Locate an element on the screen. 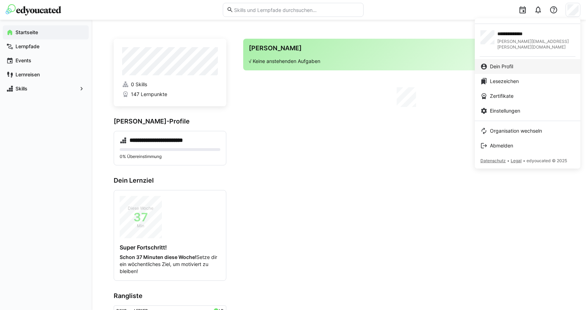  span: Dein Profil is located at coordinates (502, 67).